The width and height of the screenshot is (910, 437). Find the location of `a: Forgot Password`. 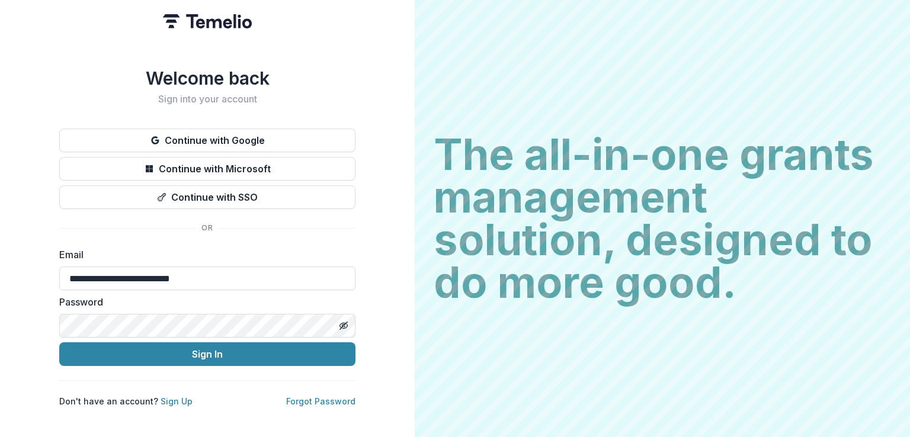

a: Forgot Password is located at coordinates (320, 401).